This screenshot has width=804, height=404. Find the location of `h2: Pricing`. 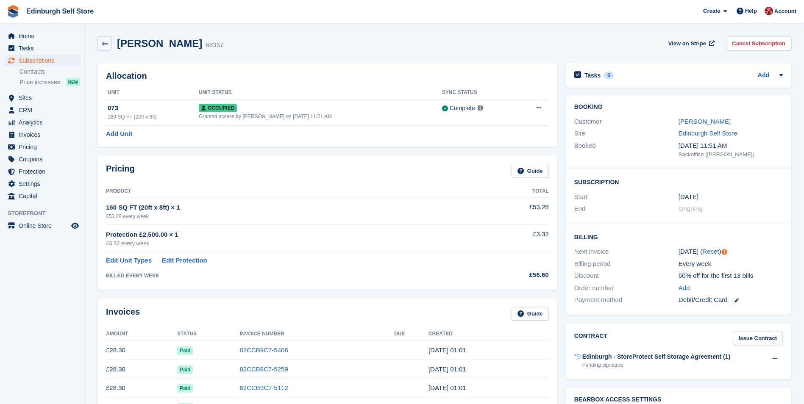

h2: Pricing is located at coordinates (120, 171).